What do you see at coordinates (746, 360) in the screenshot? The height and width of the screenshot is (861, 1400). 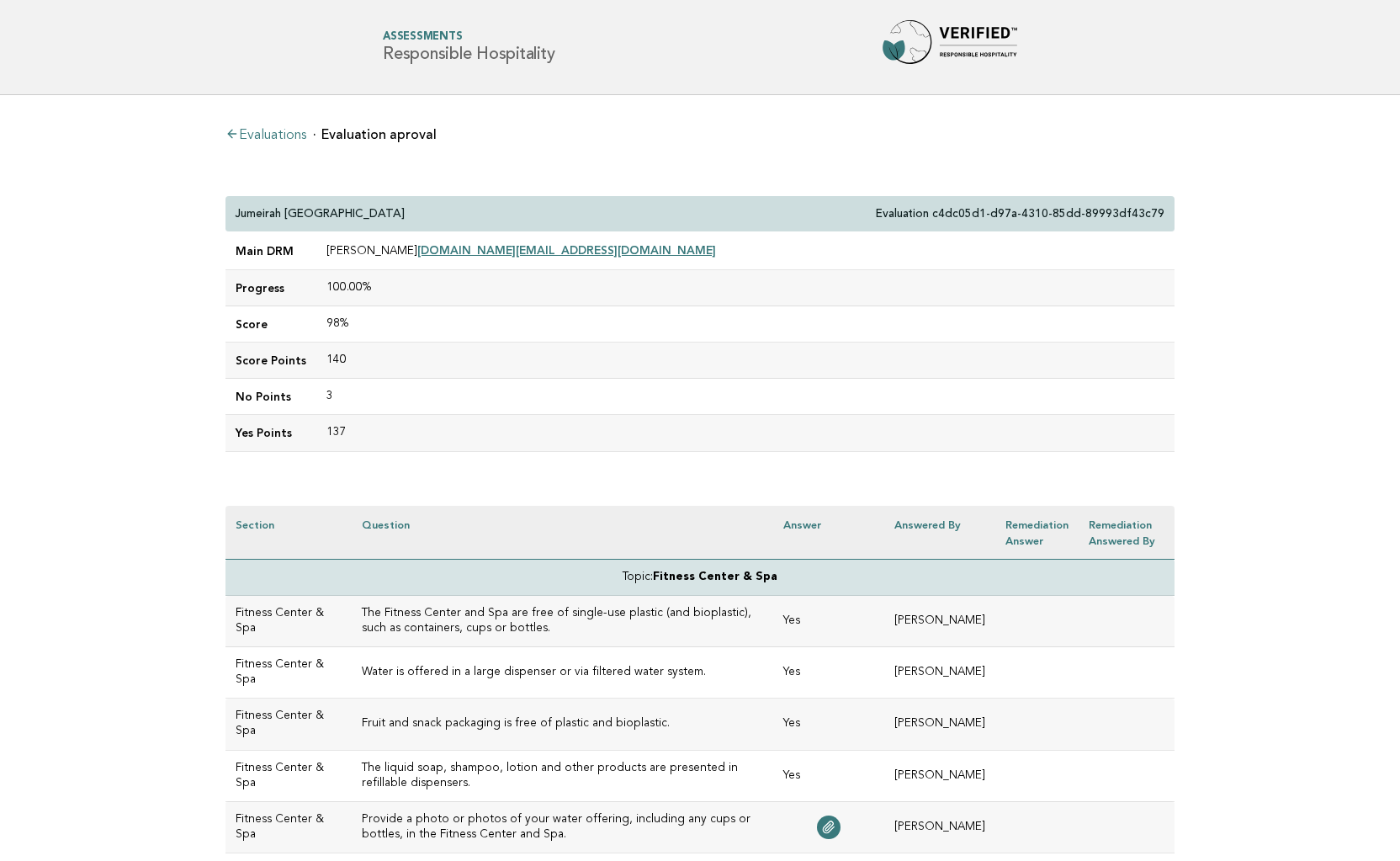 I see `td: 140` at bounding box center [746, 360].